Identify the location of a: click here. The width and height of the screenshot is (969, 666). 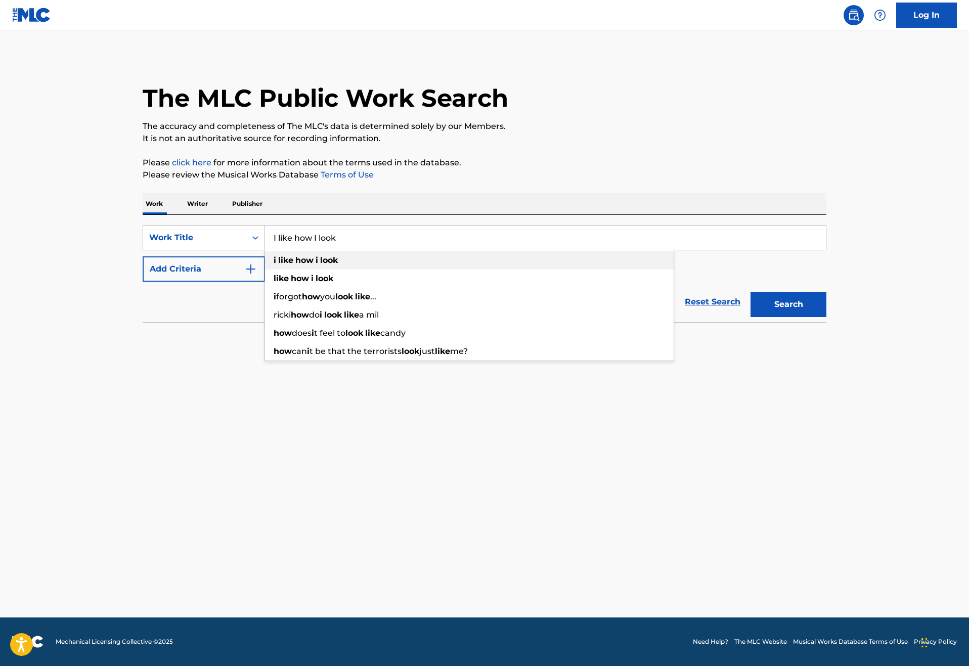
(192, 162).